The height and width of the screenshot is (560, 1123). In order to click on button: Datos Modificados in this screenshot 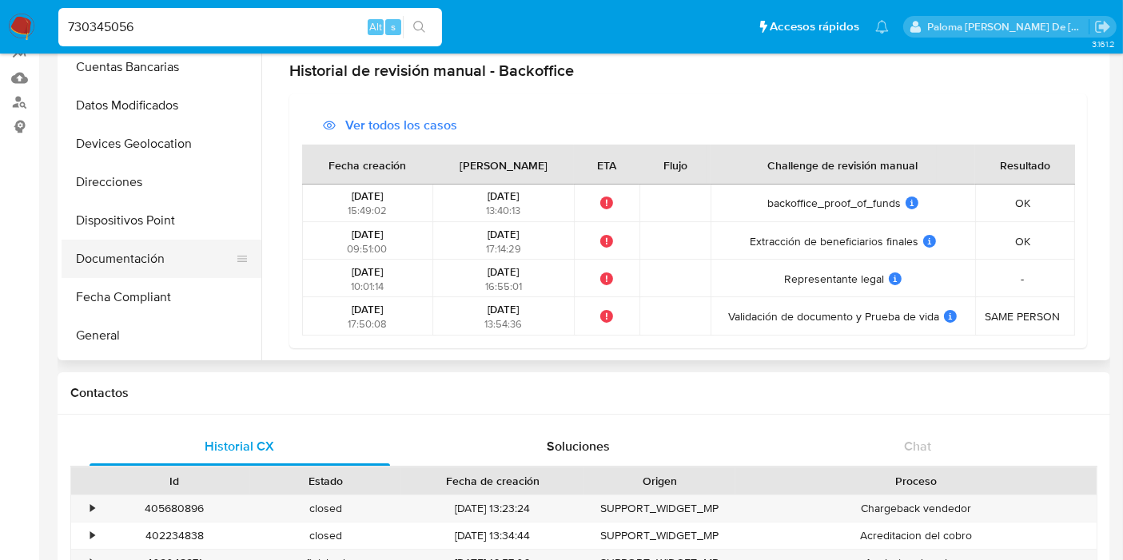, I will do `click(161, 105)`.